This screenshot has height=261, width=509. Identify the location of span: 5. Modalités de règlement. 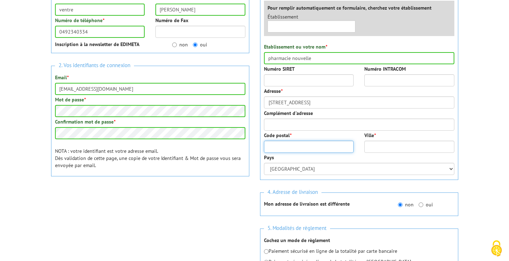
(297, 228).